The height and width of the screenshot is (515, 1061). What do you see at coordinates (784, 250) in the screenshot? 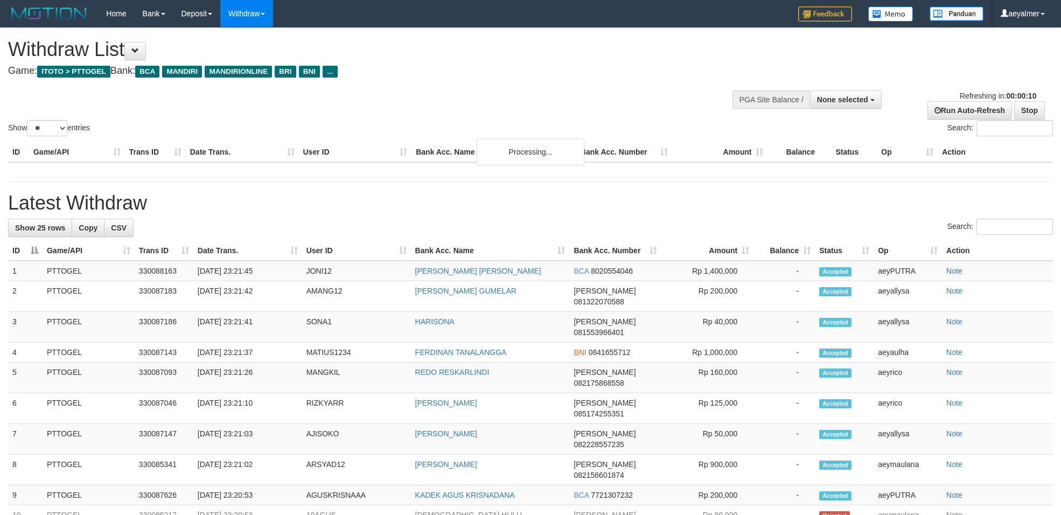
I see `th: Balance: activate to sort column ascending` at bounding box center [784, 250].